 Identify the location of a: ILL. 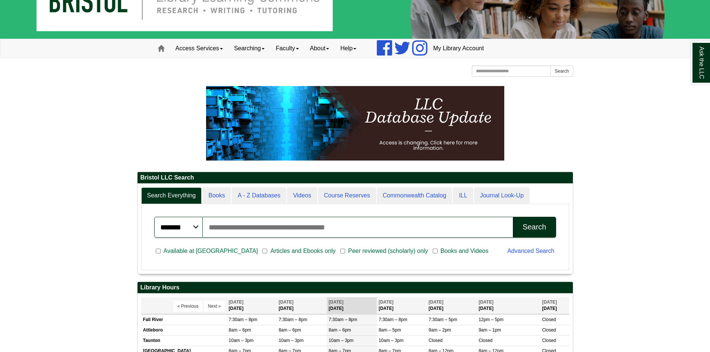
(463, 196).